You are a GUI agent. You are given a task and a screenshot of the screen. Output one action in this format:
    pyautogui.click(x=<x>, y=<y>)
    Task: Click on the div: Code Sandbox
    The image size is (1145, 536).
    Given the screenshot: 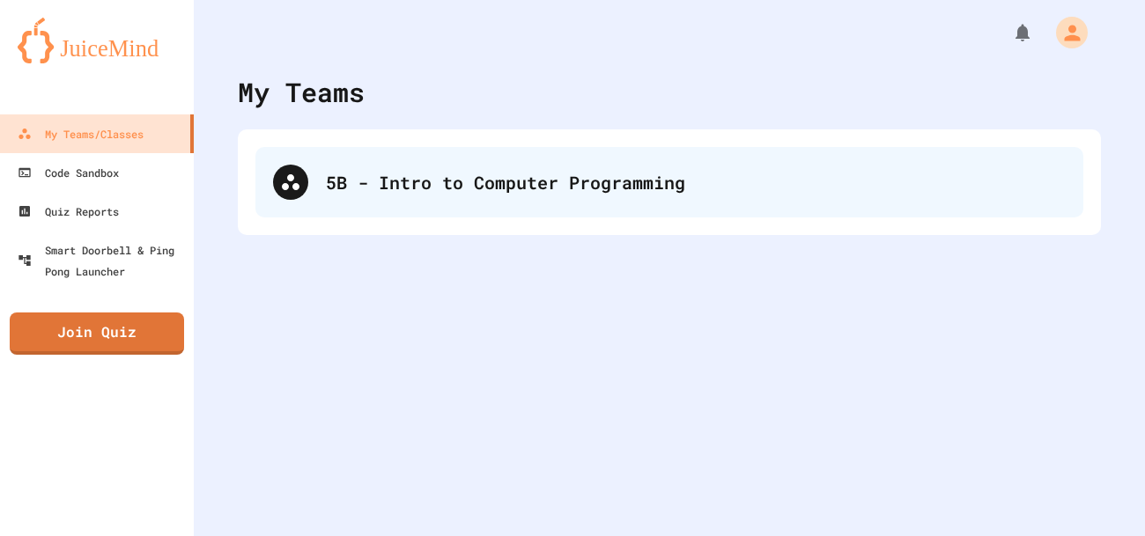 What is the action you would take?
    pyautogui.click(x=68, y=173)
    